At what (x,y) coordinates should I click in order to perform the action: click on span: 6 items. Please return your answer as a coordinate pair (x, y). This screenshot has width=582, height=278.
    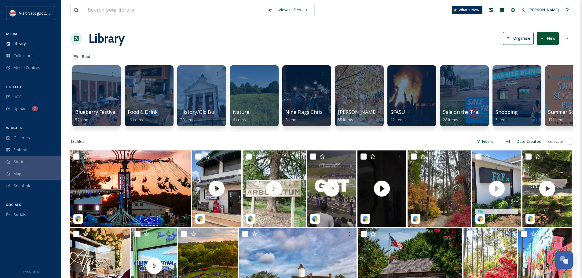
    Looking at the image, I should click on (239, 120).